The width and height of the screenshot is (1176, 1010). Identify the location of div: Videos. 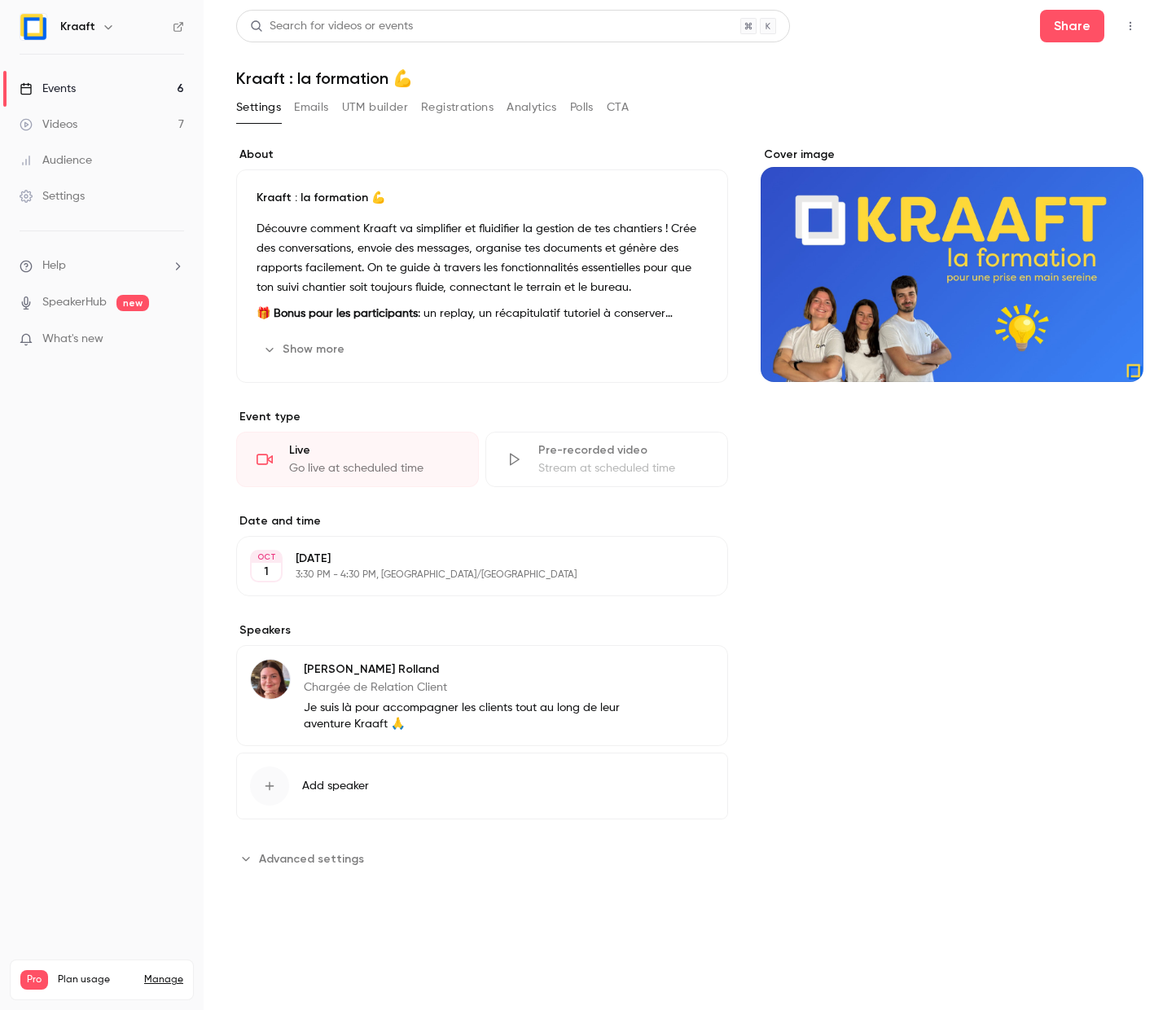
(48, 124).